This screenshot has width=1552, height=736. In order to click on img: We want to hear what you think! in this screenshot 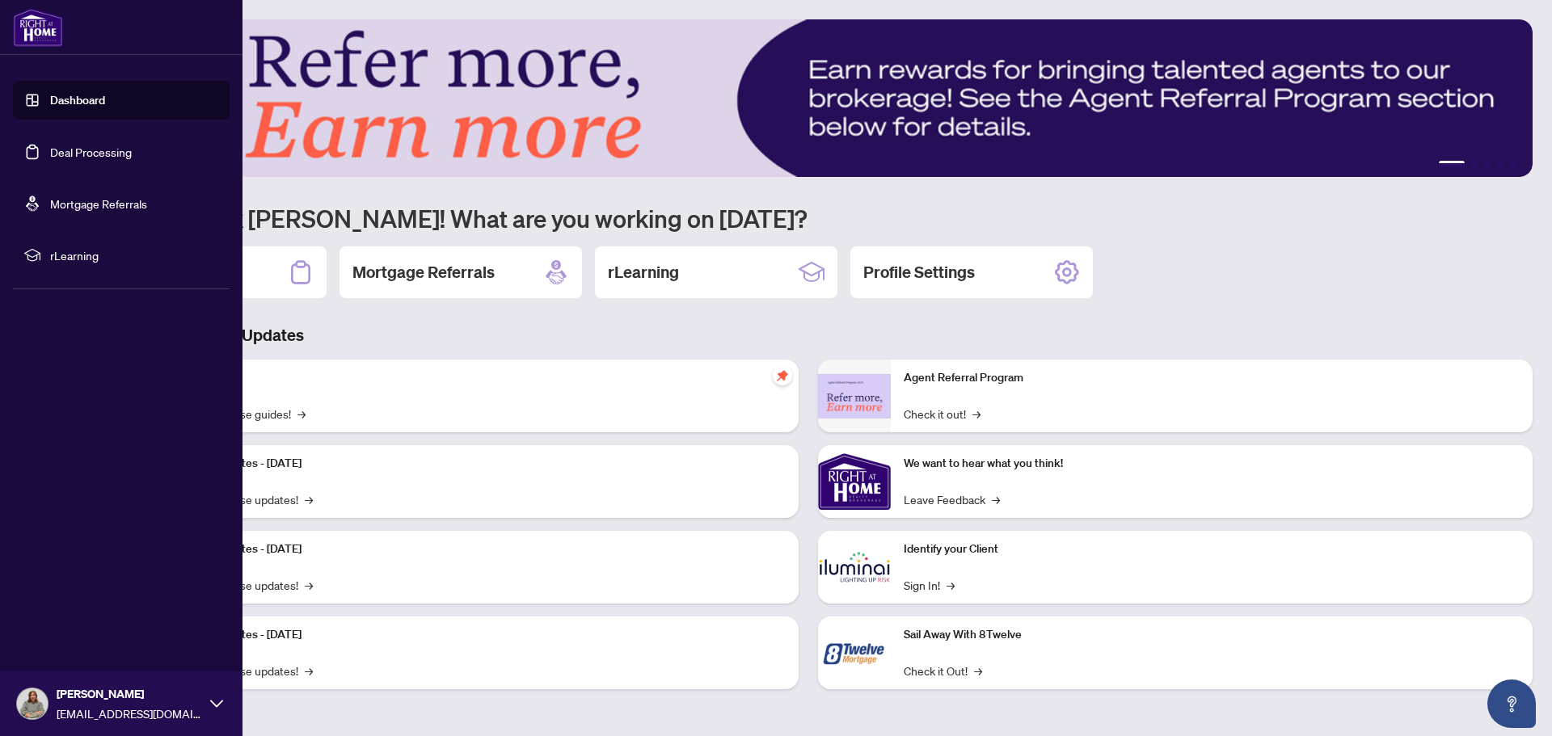, I will do `click(854, 482)`.